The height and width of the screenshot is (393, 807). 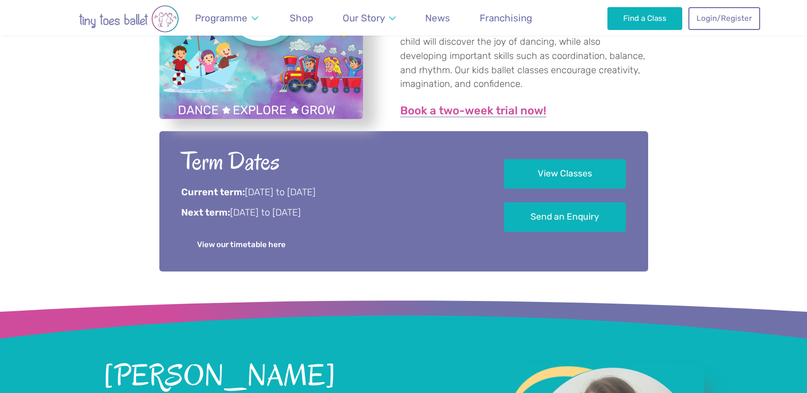 What do you see at coordinates (221, 18) in the screenshot?
I see `span: Programme` at bounding box center [221, 18].